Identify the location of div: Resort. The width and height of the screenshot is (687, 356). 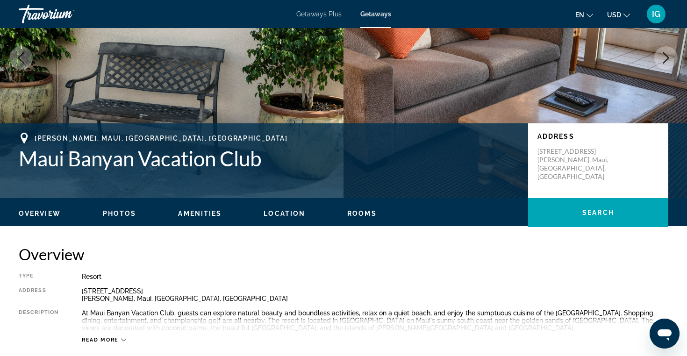
(375, 277).